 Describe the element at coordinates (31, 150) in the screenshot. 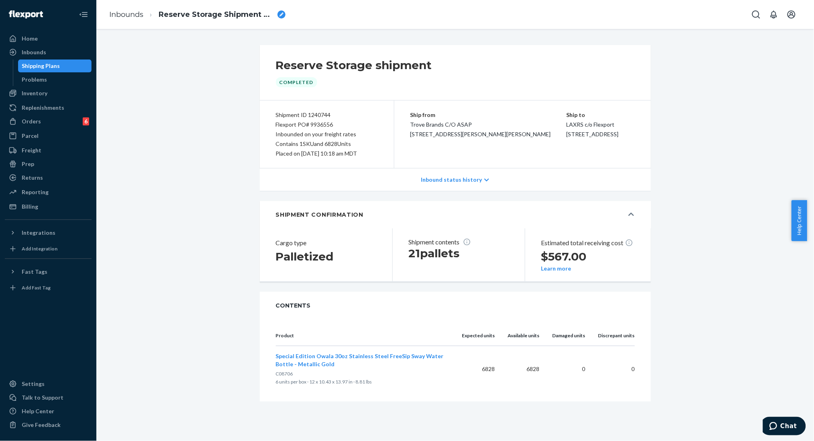

I see `div: Freight` at that location.